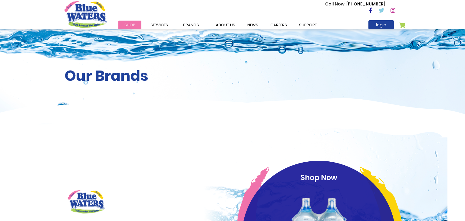 This screenshot has width=465, height=221. I want to click on a: support, so click(308, 25).